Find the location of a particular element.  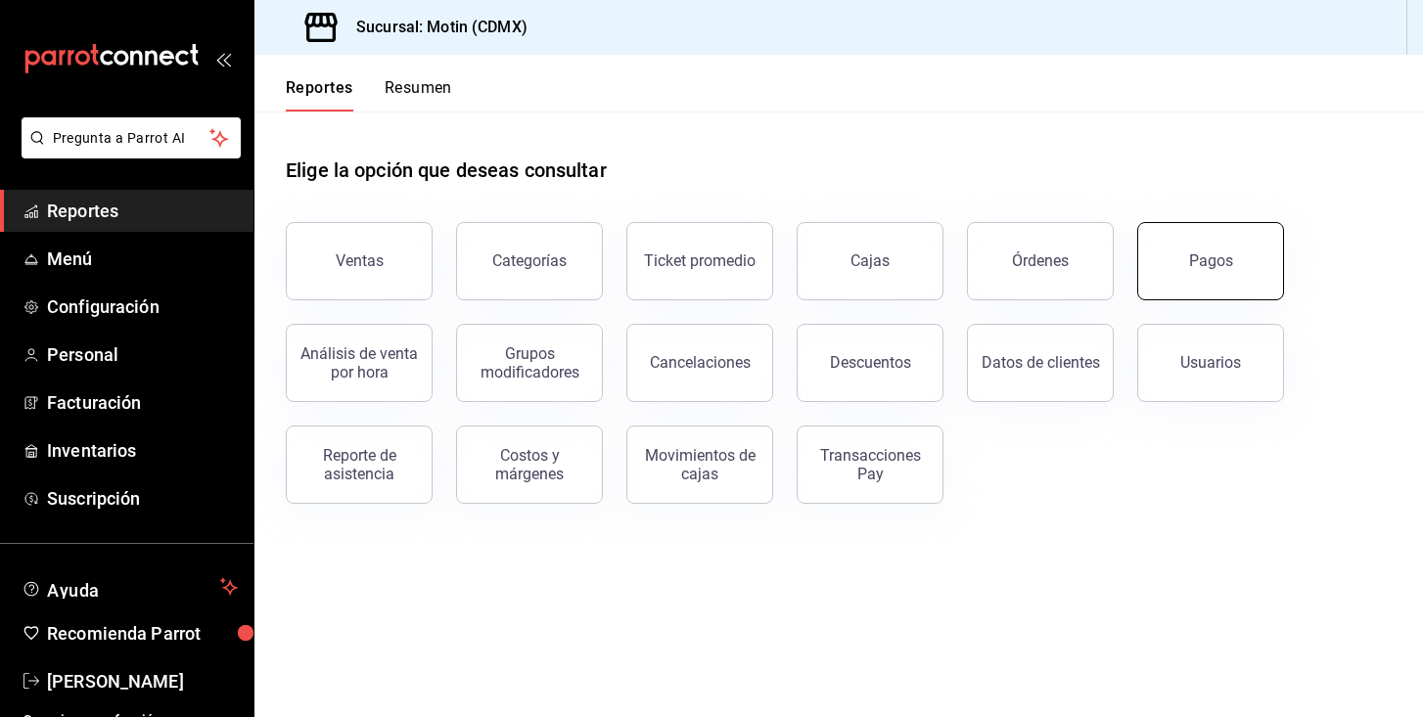

span: Reportes is located at coordinates (142, 210).